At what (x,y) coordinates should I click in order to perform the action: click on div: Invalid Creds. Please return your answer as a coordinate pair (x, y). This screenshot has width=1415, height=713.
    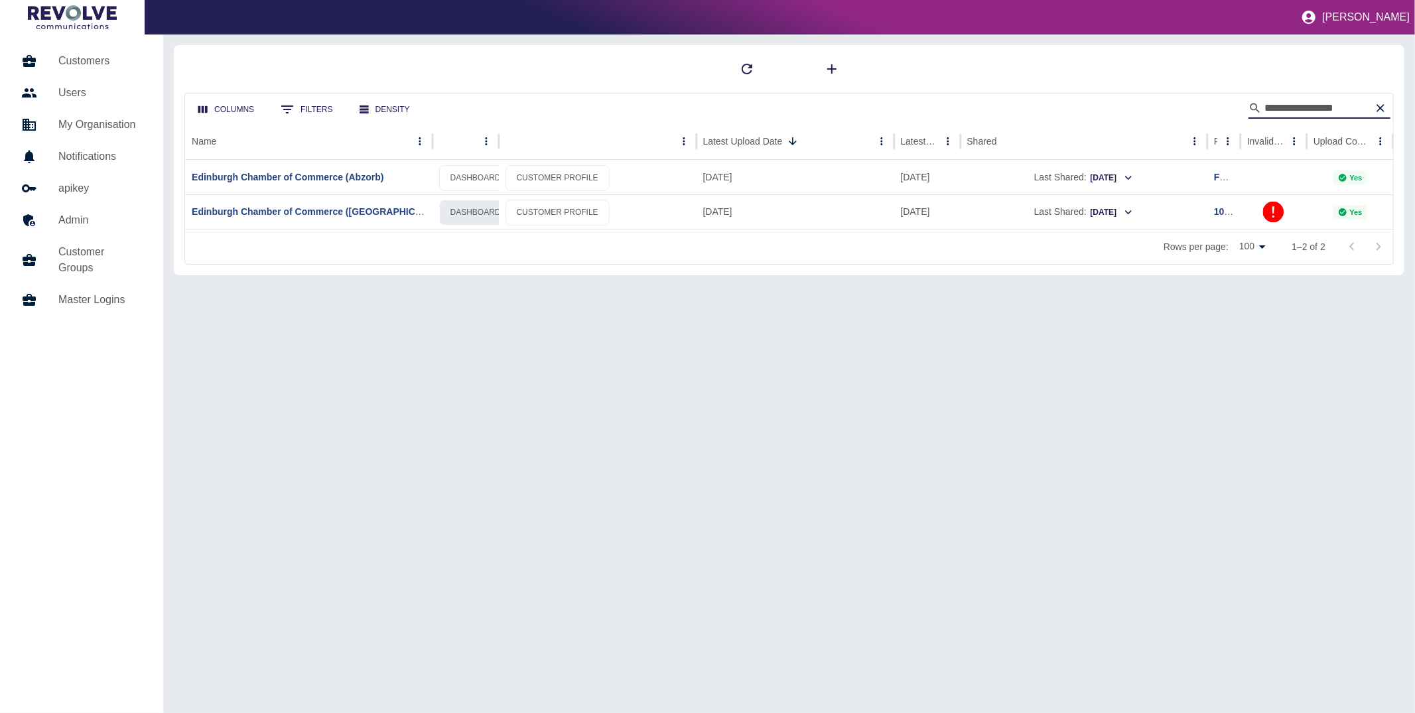
    Looking at the image, I should click on (1265, 141).